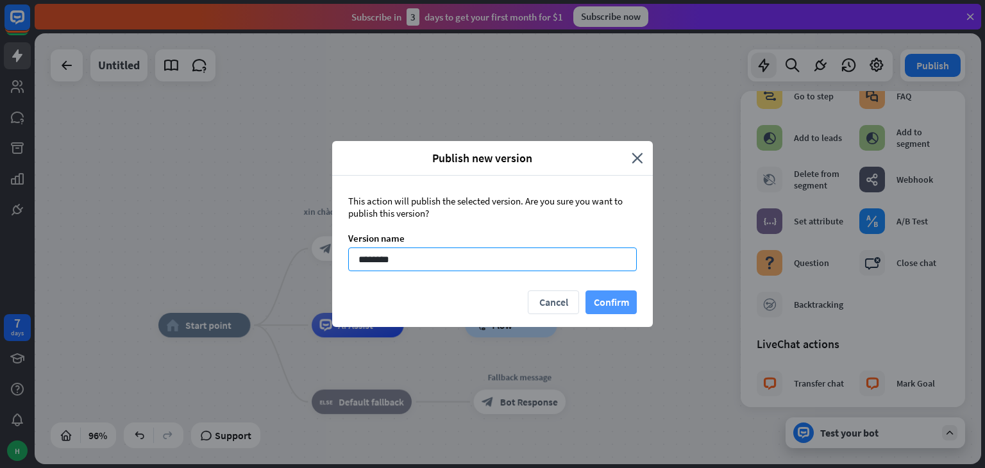 The image size is (985, 468). Describe the element at coordinates (481, 158) in the screenshot. I see `span: Publish new version` at that location.